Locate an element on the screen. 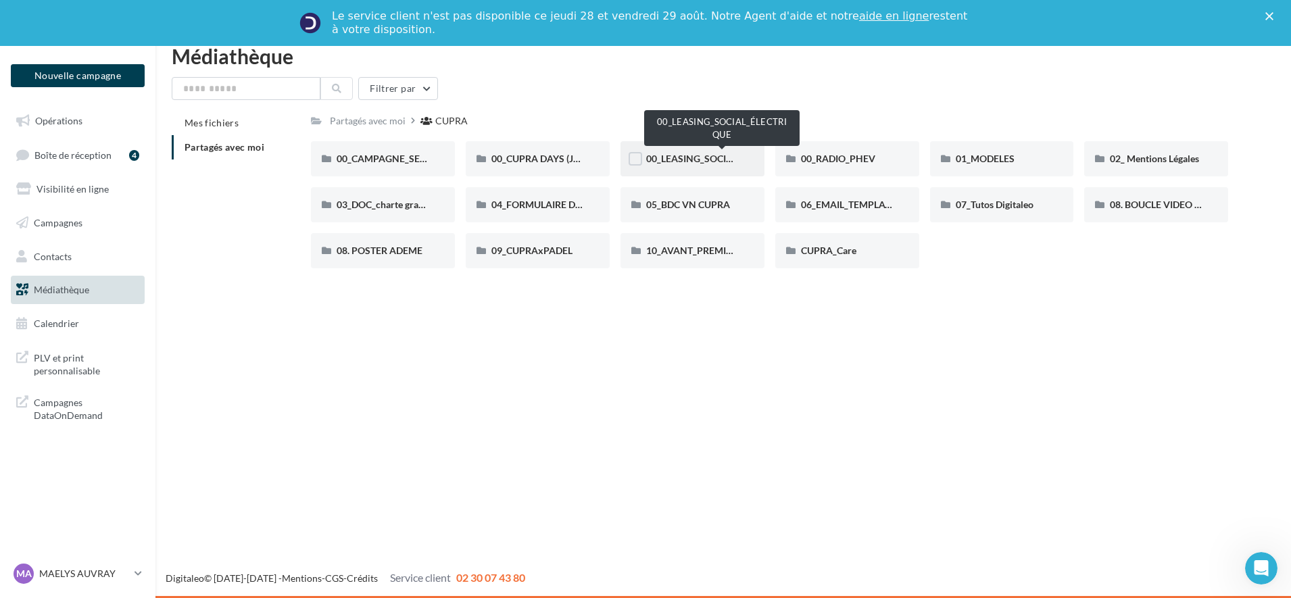 The height and width of the screenshot is (598, 1291). div: Le service client n'est pas disponible ce jeudi 28 et vendredi 29 août. Notre Agent d'aide et not... is located at coordinates (651, 23).